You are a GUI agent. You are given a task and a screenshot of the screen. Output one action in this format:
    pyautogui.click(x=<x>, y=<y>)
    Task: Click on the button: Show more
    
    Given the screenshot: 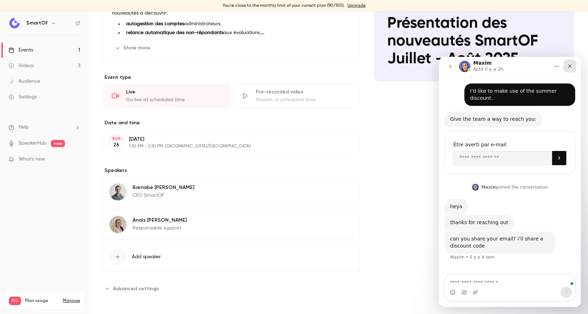 What is the action you would take?
    pyautogui.click(x=133, y=48)
    